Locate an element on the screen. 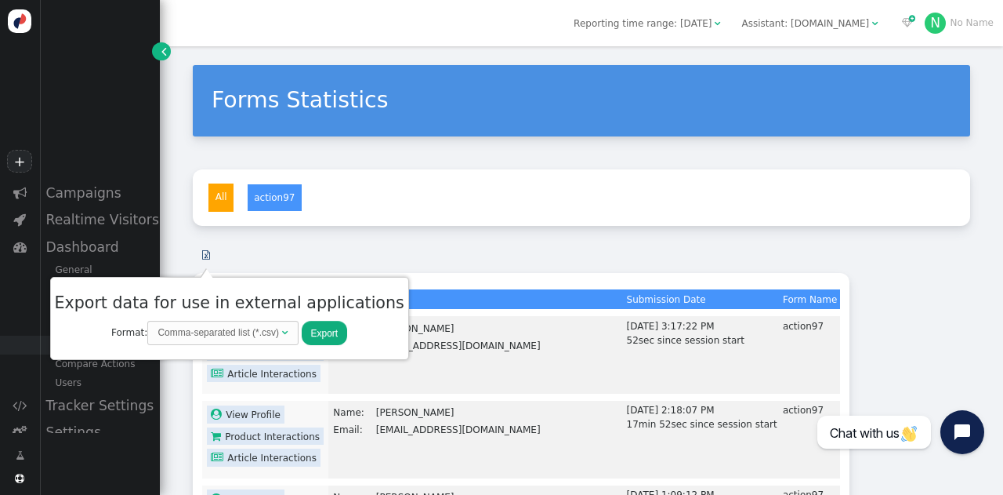 Image resolution: width=1003 pixels, height=495 pixels. div: Dashboard is located at coordinates (100, 247).